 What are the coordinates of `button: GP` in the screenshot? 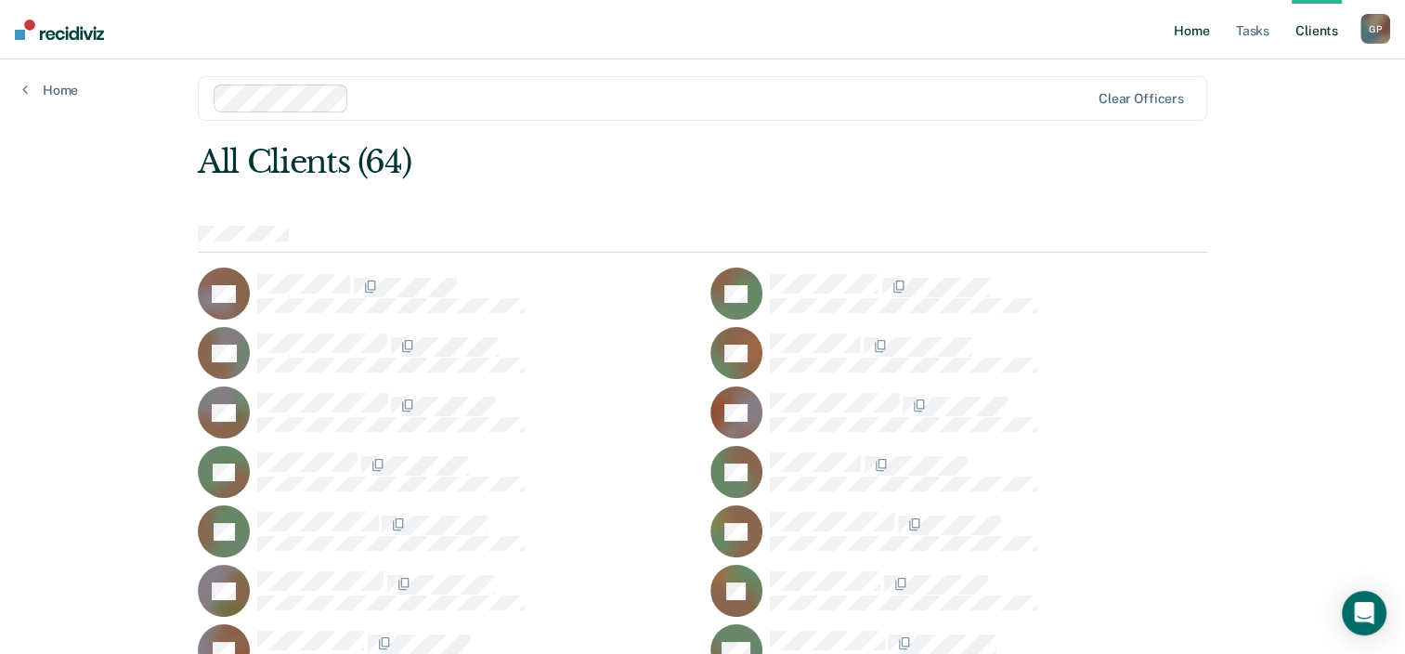 It's located at (1375, 29).